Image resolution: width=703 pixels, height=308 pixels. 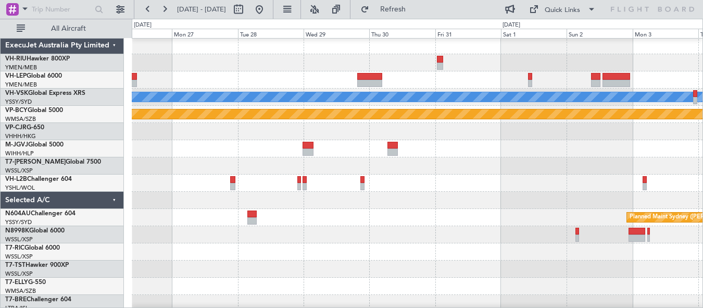 I want to click on div: Mon 3, so click(x=666, y=33).